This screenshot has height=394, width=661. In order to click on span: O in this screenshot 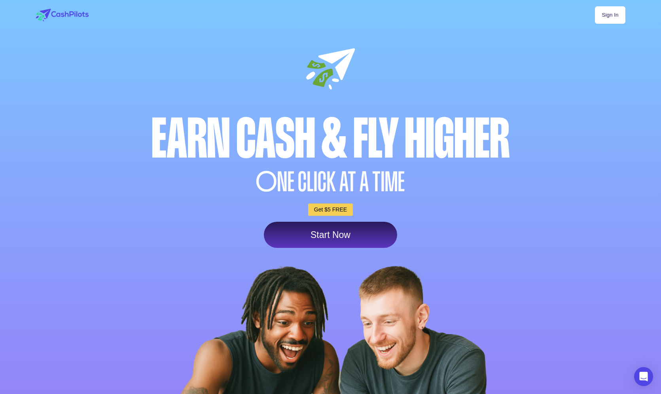, I will do `click(267, 182)`.